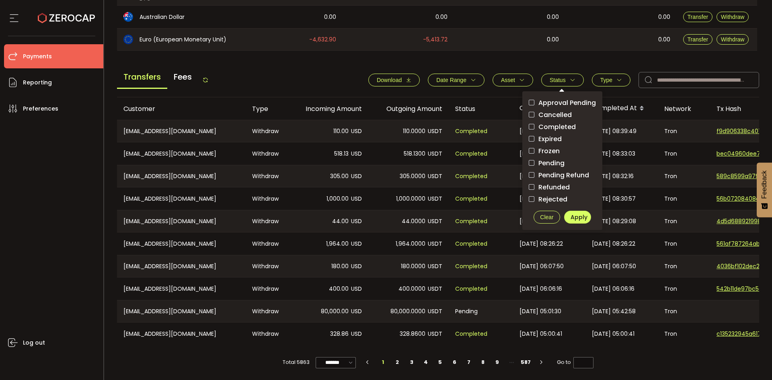 The image size is (772, 380). I want to click on button: Type, so click(611, 80).